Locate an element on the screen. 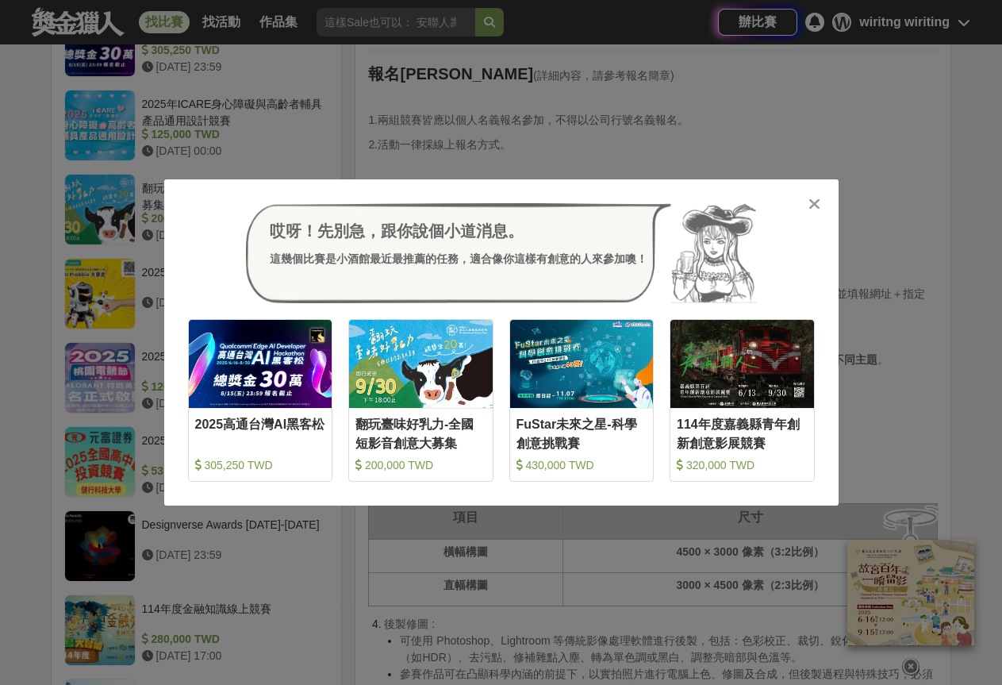 The image size is (1002, 685). div: 305,250 TWD is located at coordinates (260, 465).